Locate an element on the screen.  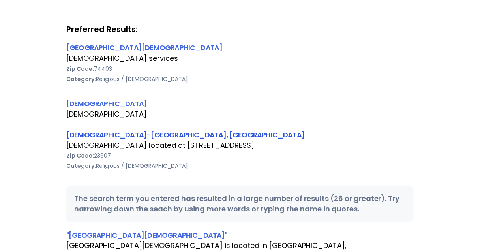
div: 74403 is located at coordinates (240, 69).